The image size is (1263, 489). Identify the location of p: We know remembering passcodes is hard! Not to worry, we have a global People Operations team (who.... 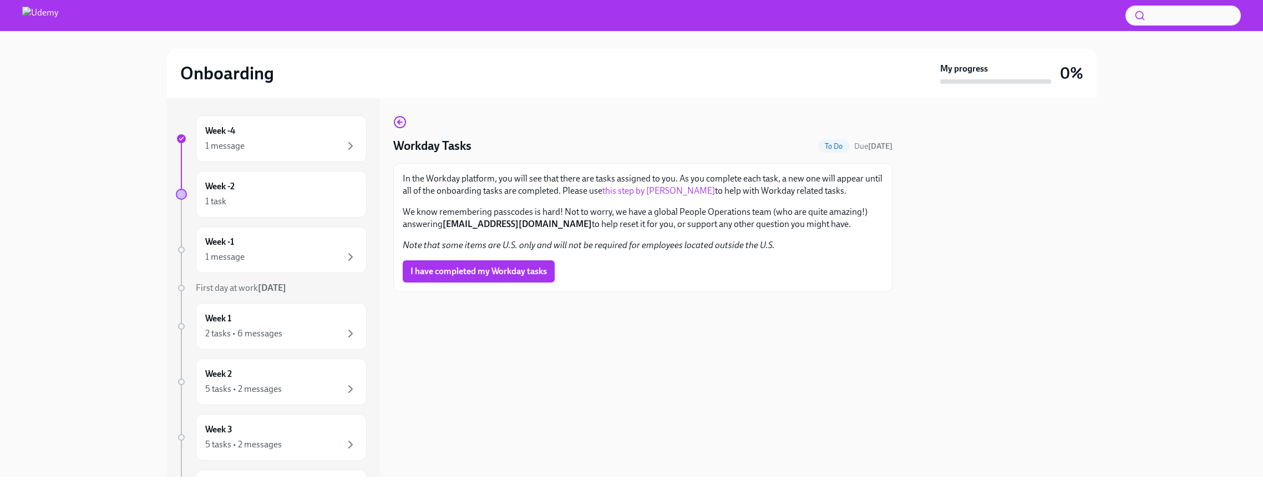
(643, 218).